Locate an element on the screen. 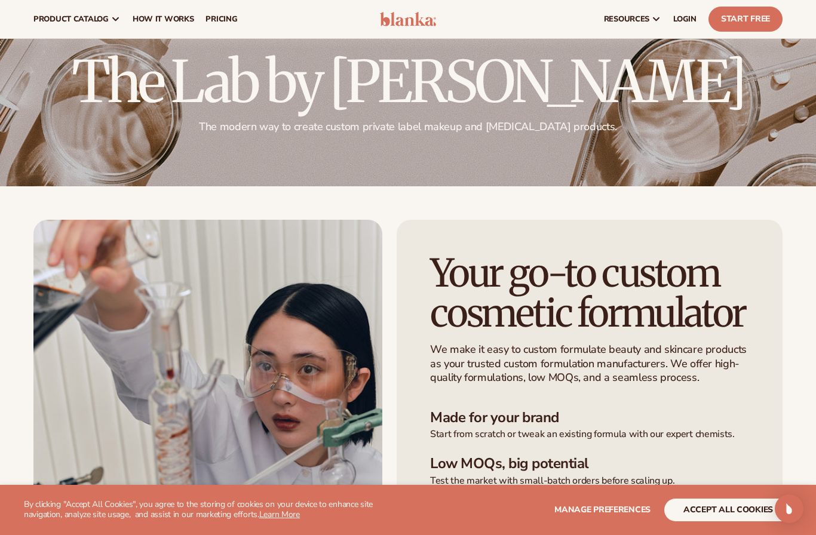 This screenshot has width=816, height=535. p: Start from scratch or tweak an existing formula with our expert chemists. is located at coordinates (590, 434).